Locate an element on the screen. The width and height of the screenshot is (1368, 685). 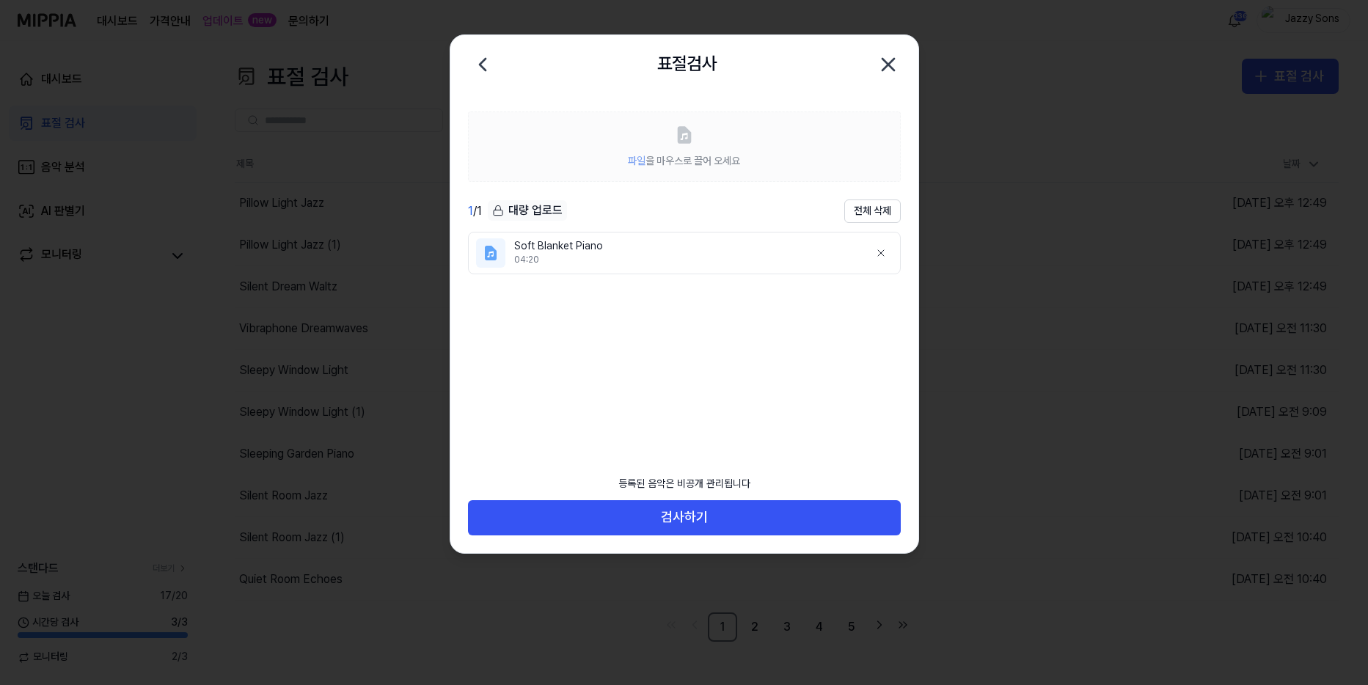
h2: 표절검사 is located at coordinates (687, 64).